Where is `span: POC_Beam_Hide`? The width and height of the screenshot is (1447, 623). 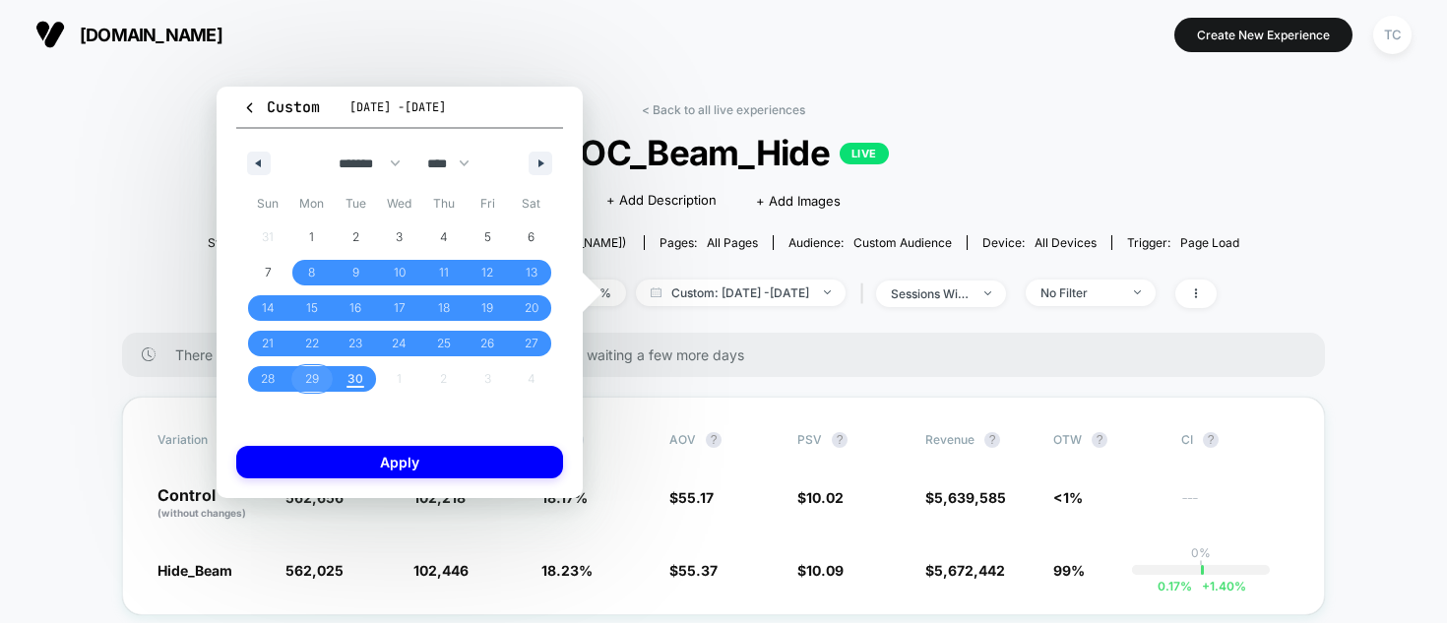 span: POC_Beam_Hide is located at coordinates (723, 153).